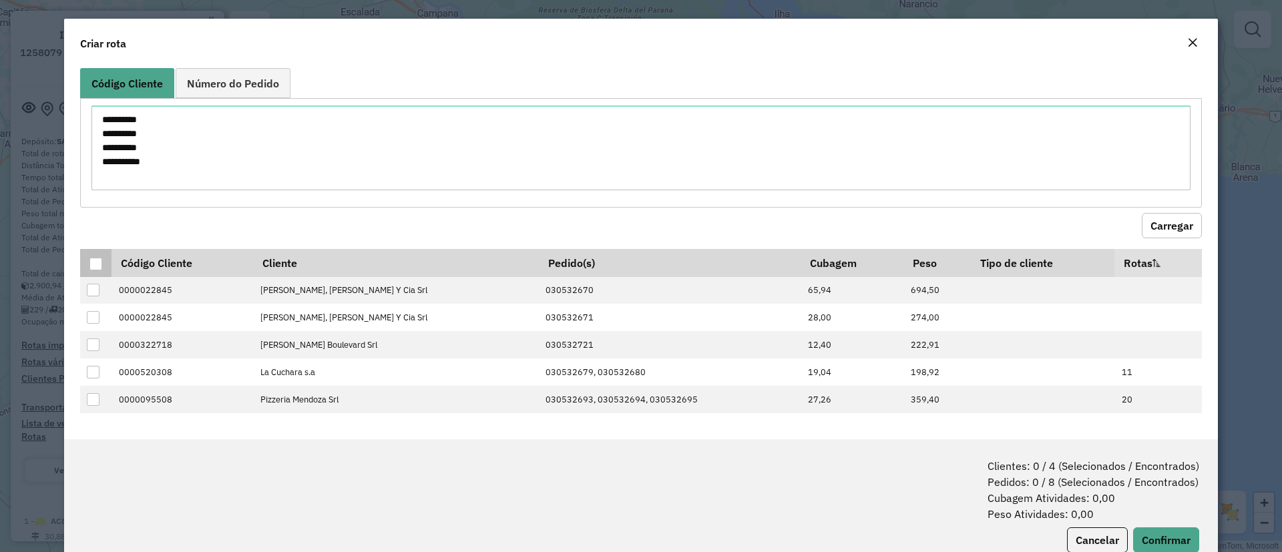 The width and height of the screenshot is (1282, 552). I want to click on td: 65,94, so click(853, 290).